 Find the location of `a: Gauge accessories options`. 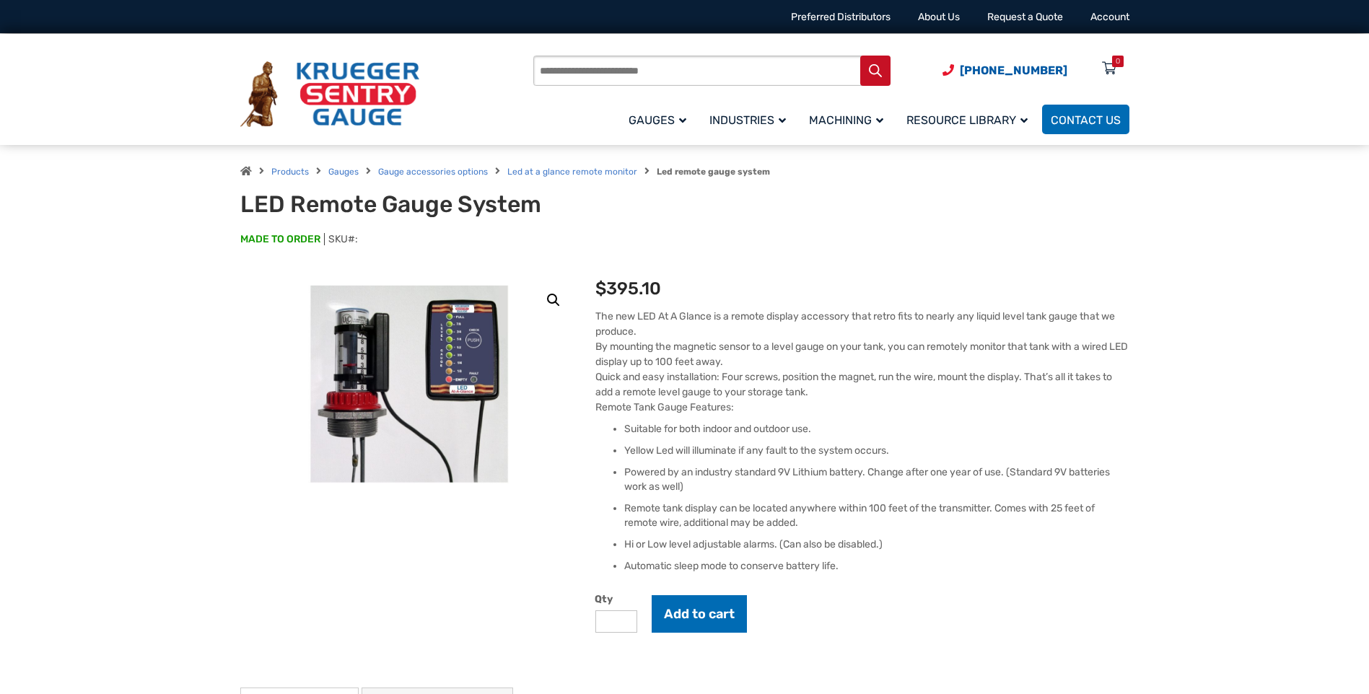

a: Gauge accessories options is located at coordinates (433, 172).